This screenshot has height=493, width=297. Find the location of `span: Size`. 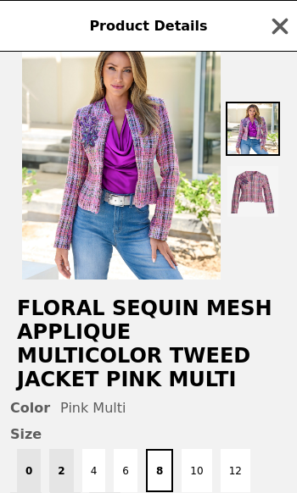

span: Size is located at coordinates (148, 434).